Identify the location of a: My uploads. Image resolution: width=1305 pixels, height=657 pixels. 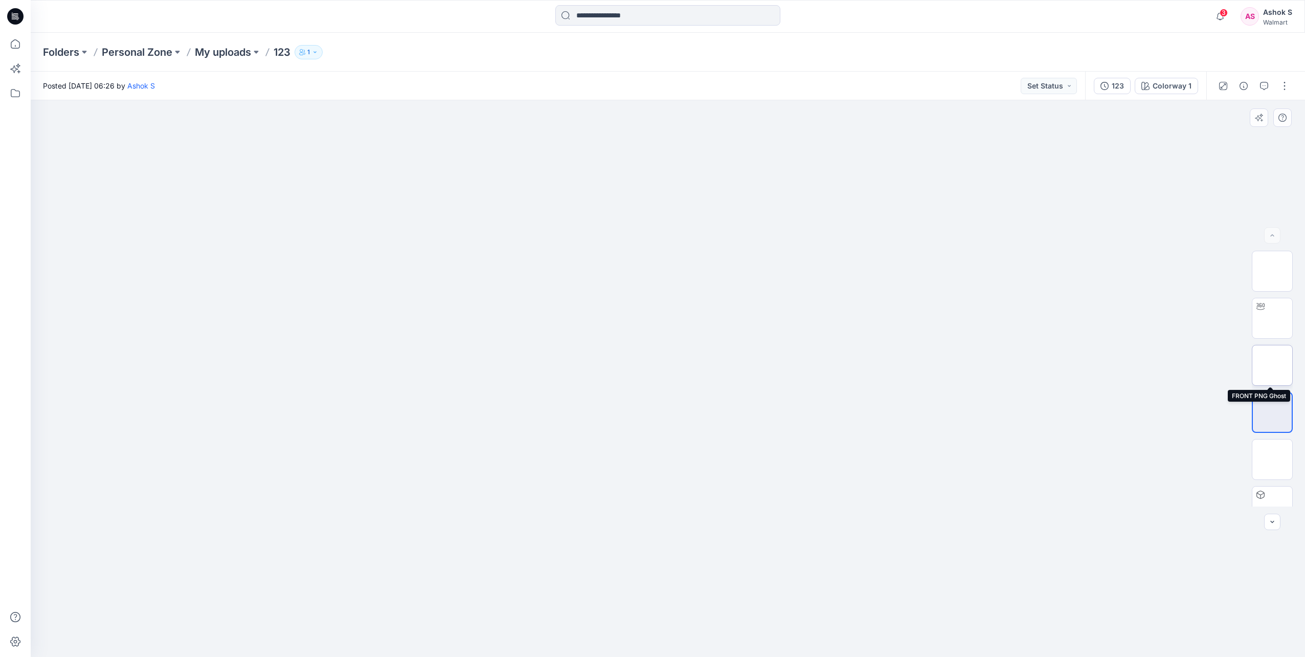
(223, 52).